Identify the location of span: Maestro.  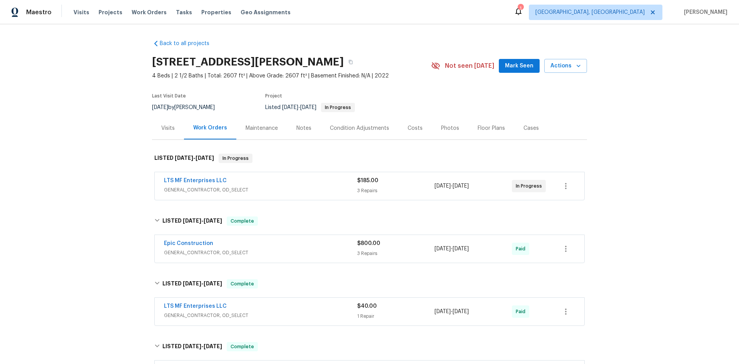
(39, 12).